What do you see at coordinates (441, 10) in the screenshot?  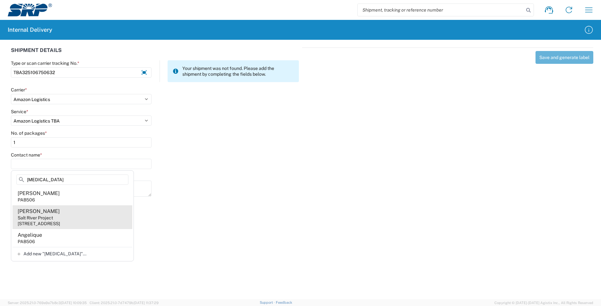 I see `input: Shipment, tracking or reference number` at bounding box center [441, 10].